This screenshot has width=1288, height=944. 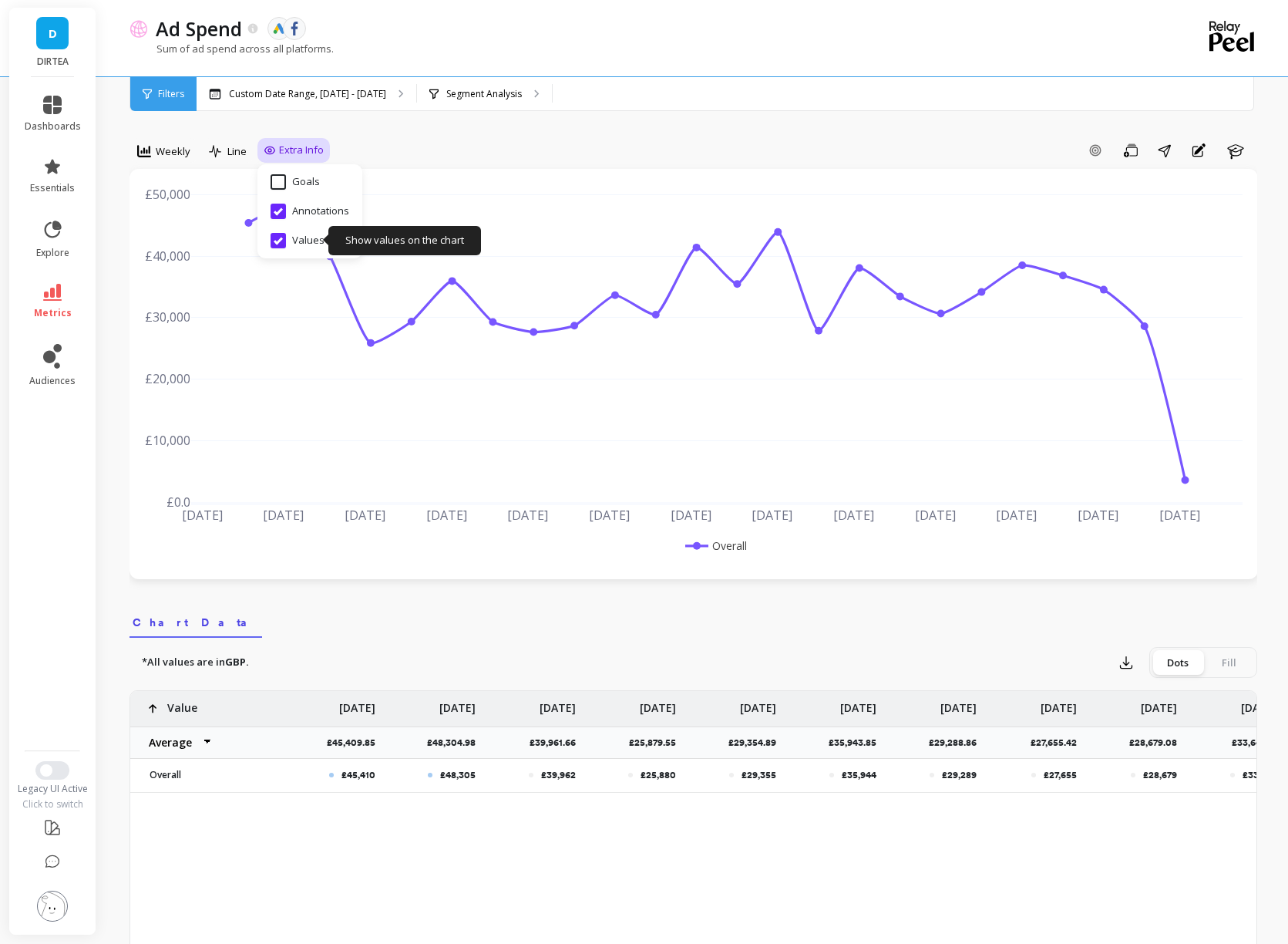 I want to click on span: Line, so click(x=237, y=151).